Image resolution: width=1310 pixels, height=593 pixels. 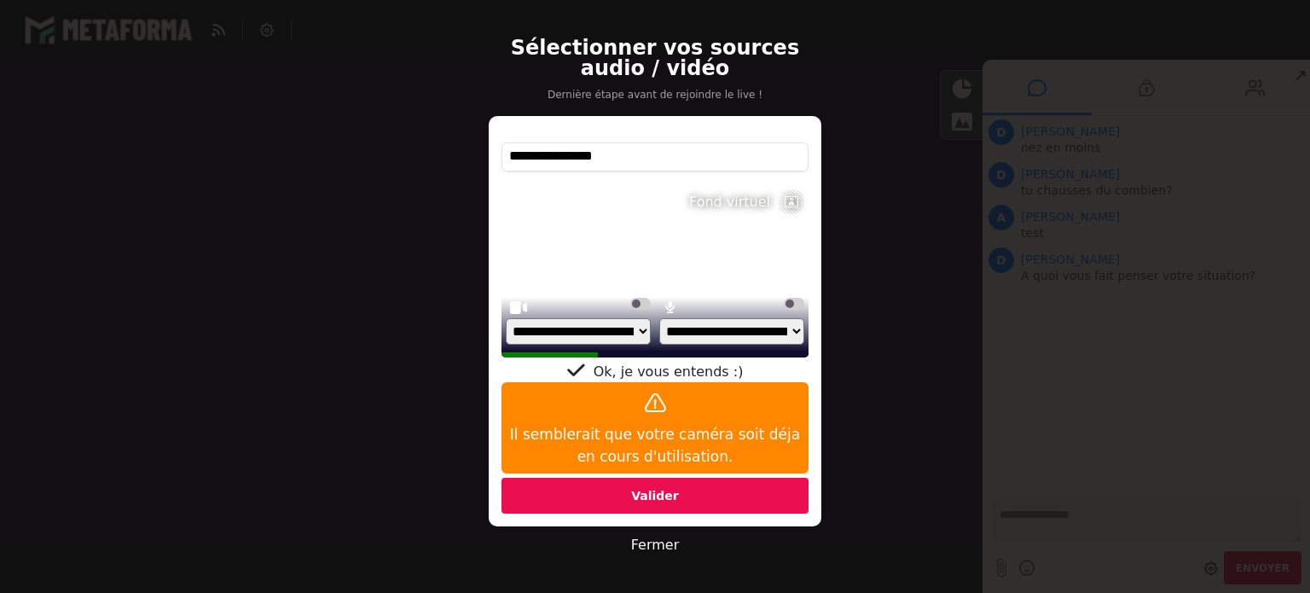 I want to click on h2: Sélectionner vos sources audio / vidéo, so click(x=655, y=58).